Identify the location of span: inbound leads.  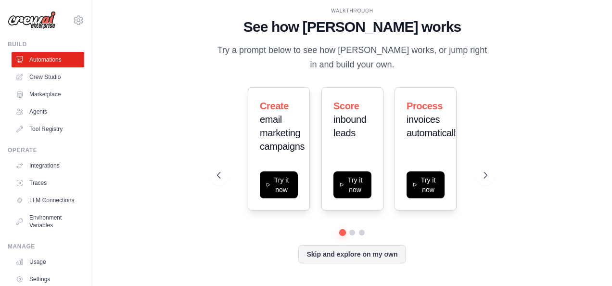
(350, 126).